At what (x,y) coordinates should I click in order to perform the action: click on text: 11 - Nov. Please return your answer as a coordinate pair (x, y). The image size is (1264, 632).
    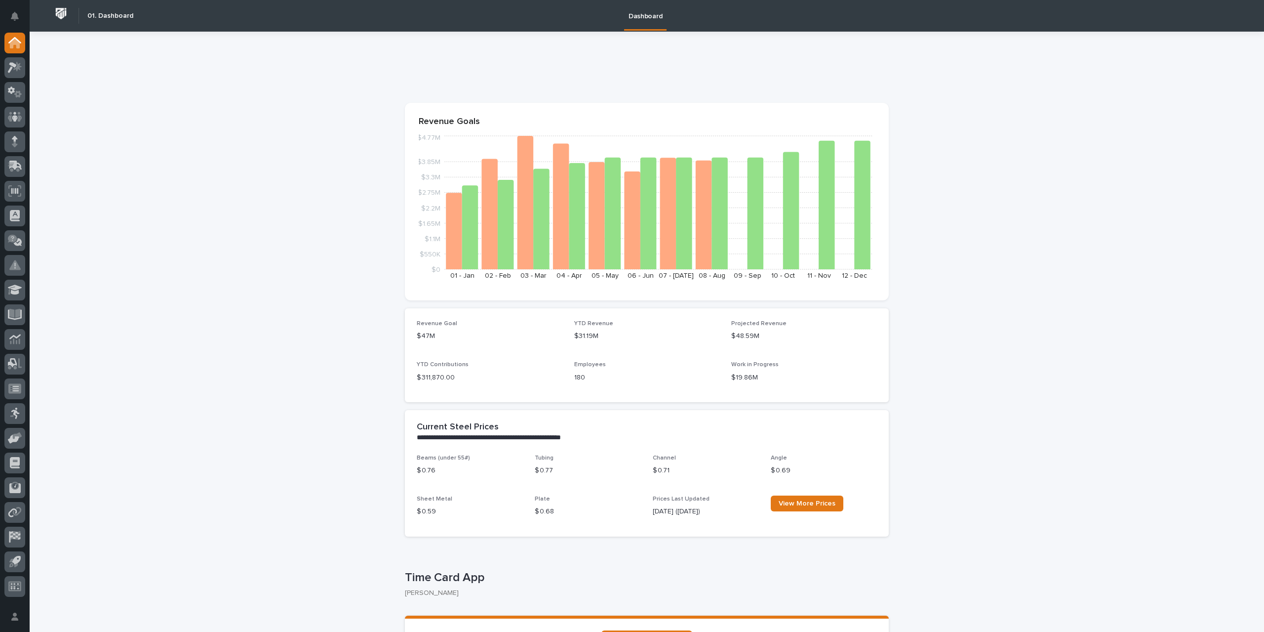
    Looking at the image, I should click on (819, 276).